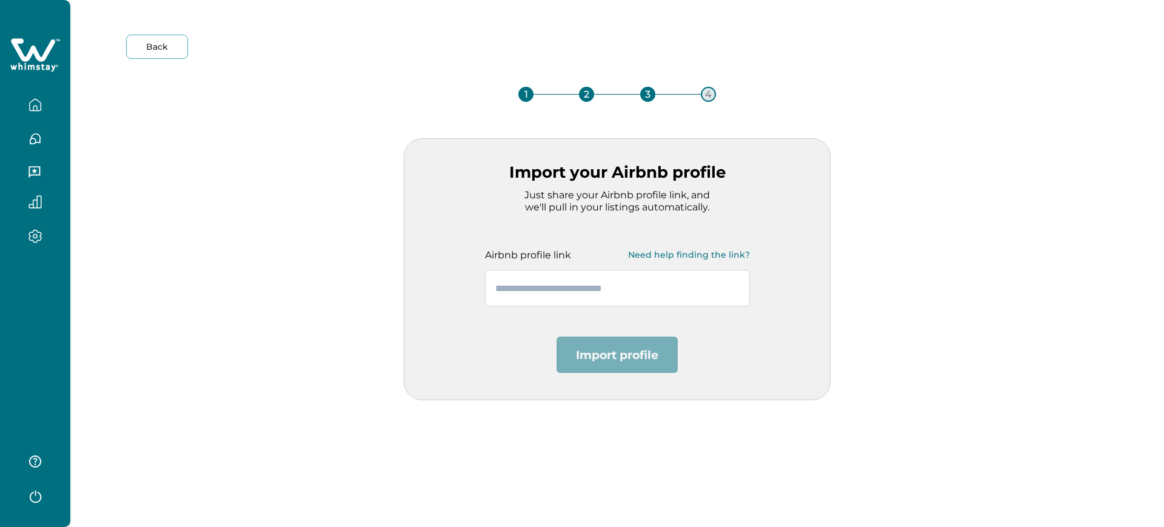 The height and width of the screenshot is (527, 1164). I want to click on p: Import your Airbnb profile, so click(617, 172).